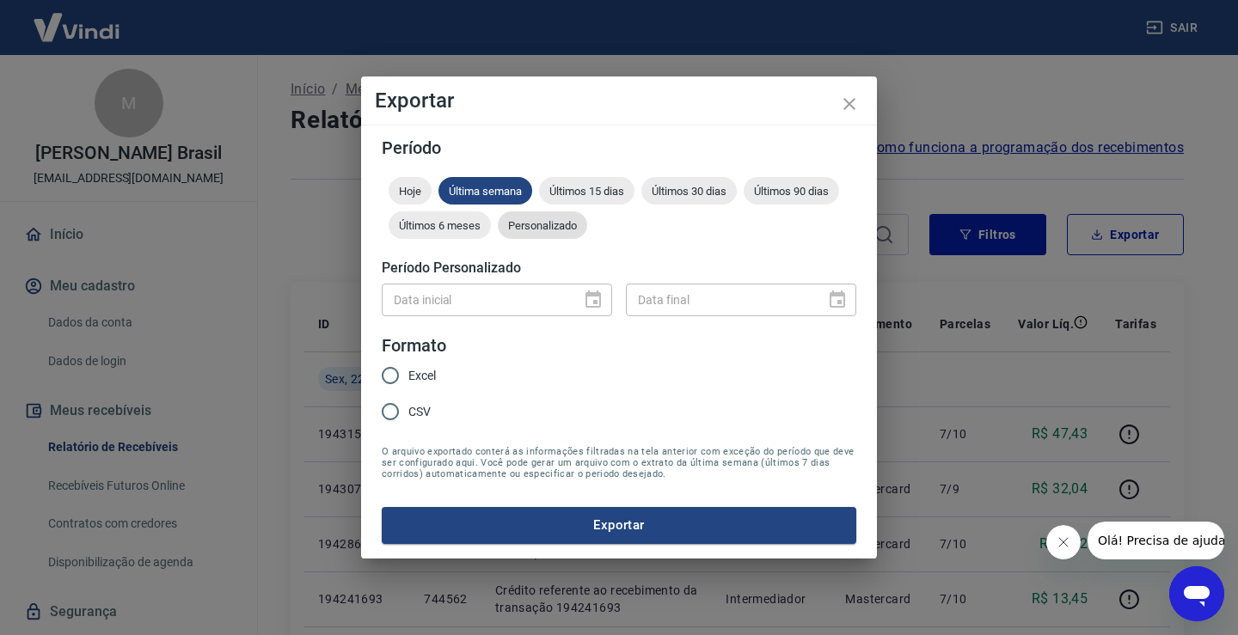 The width and height of the screenshot is (1238, 635). What do you see at coordinates (485, 191) in the screenshot?
I see `span: Última semana` at bounding box center [485, 191].